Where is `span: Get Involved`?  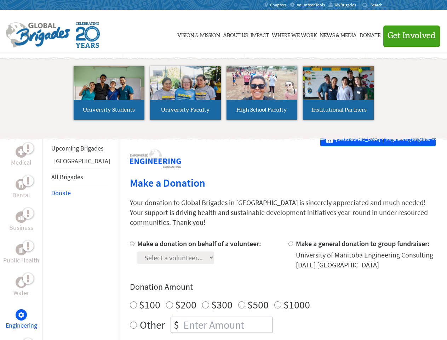 span: Get Involved is located at coordinates (412, 36).